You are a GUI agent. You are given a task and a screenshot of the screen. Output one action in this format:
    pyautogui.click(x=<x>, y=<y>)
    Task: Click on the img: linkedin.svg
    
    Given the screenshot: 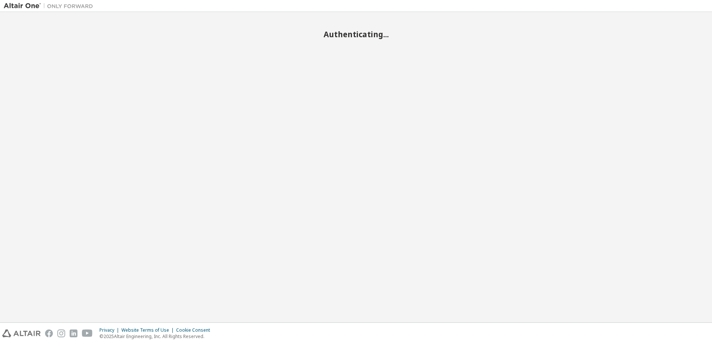 What is the action you would take?
    pyautogui.click(x=73, y=333)
    